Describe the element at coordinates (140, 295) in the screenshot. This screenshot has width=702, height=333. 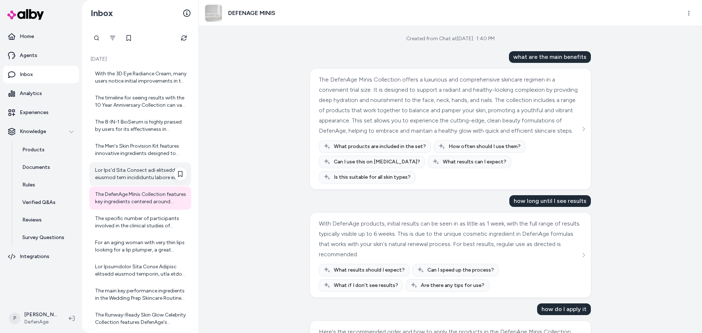
I see `a: The main key performance ingredients in the Wedding Prep Skincare Routine include: - Age-Repair D...` at that location.